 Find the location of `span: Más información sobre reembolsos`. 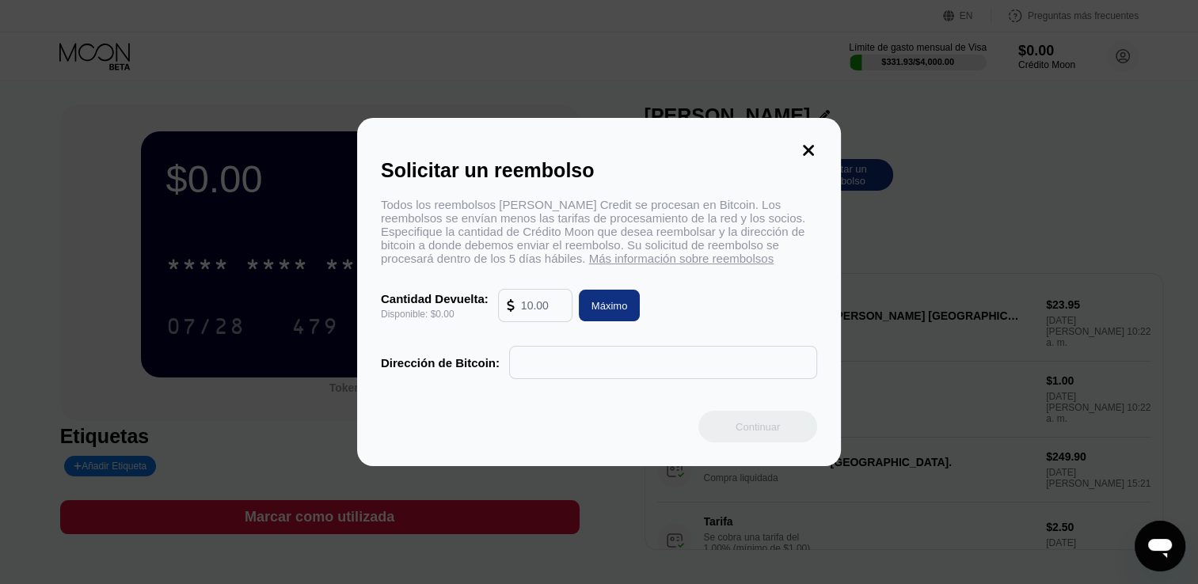

span: Más información sobre reembolsos is located at coordinates (681, 258).